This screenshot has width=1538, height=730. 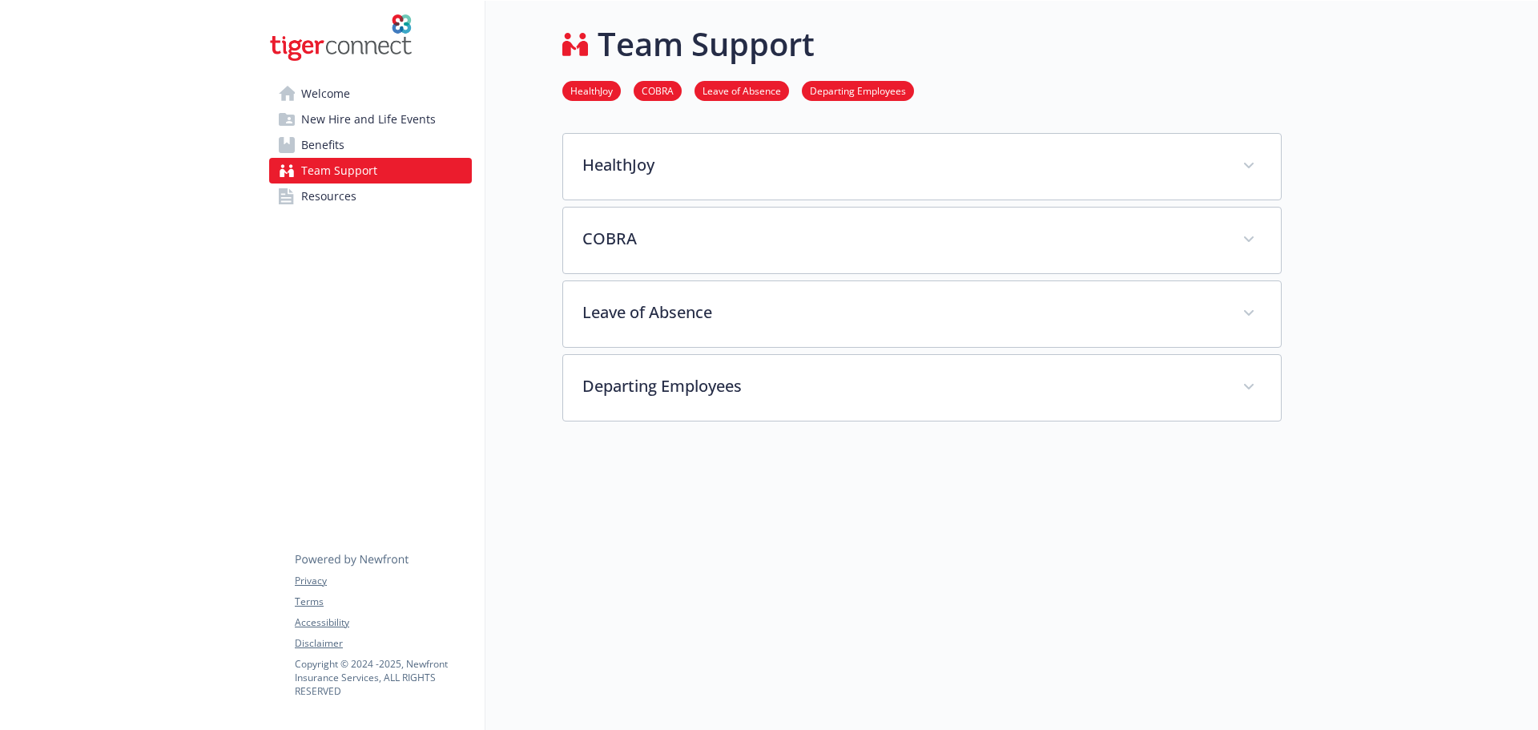 What do you see at coordinates (383, 602) in the screenshot?
I see `a: Terms` at bounding box center [383, 602].